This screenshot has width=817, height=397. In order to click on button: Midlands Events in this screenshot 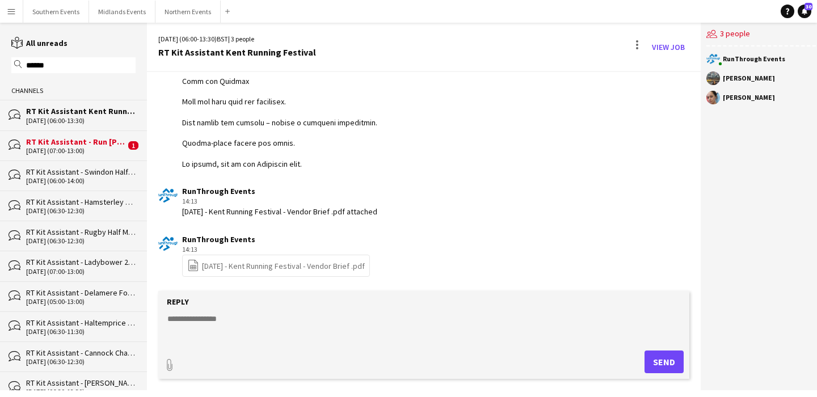, I will do `click(122, 11)`.